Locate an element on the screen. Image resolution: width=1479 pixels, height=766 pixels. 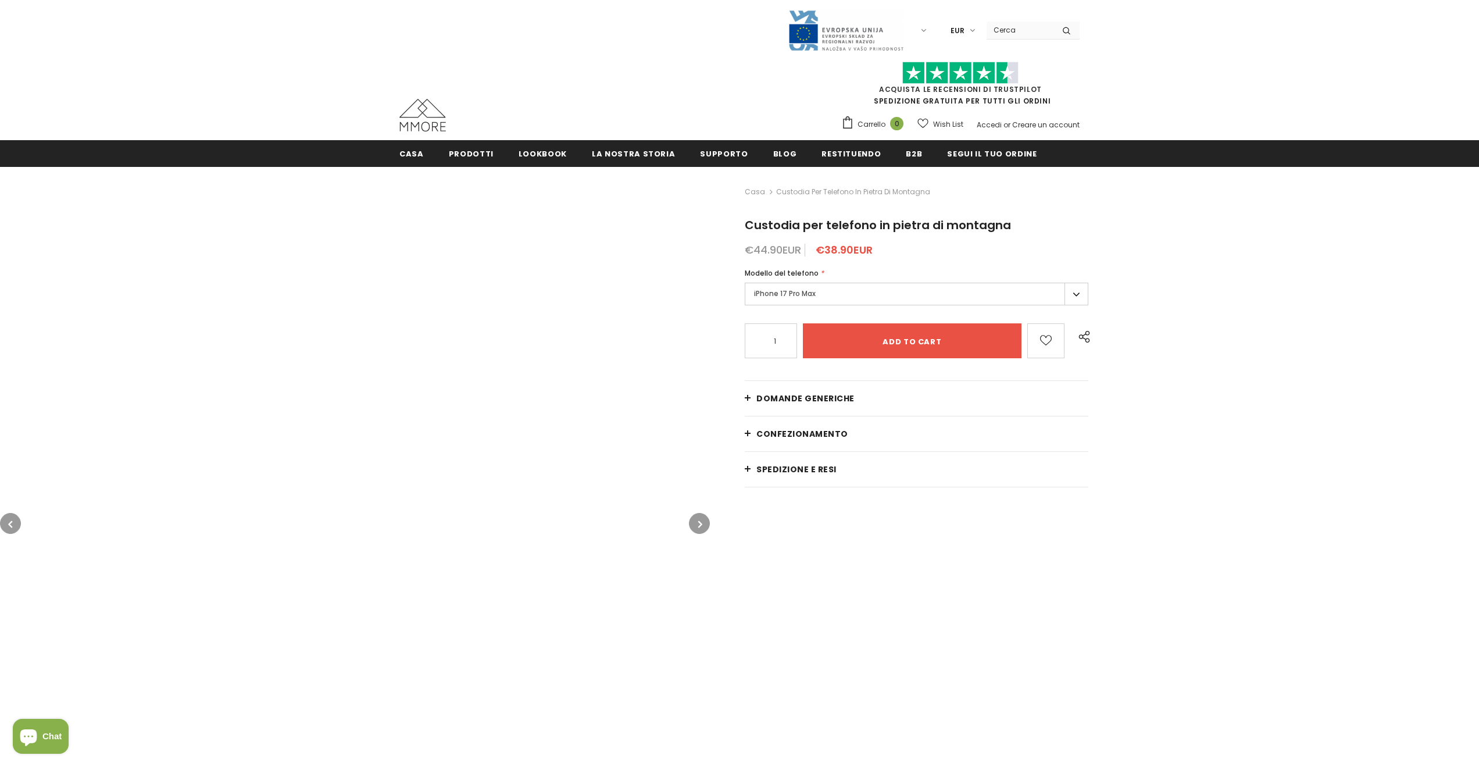
span: 0 is located at coordinates (897, 123).